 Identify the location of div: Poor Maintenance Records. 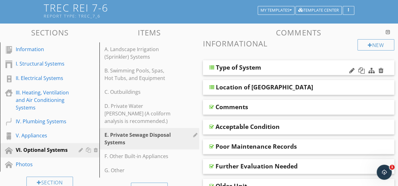
(256, 147).